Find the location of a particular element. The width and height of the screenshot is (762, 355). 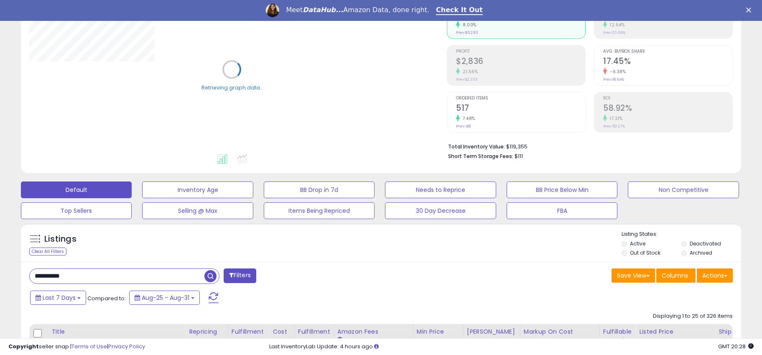

img: Profile image for Georgie is located at coordinates (273, 10).